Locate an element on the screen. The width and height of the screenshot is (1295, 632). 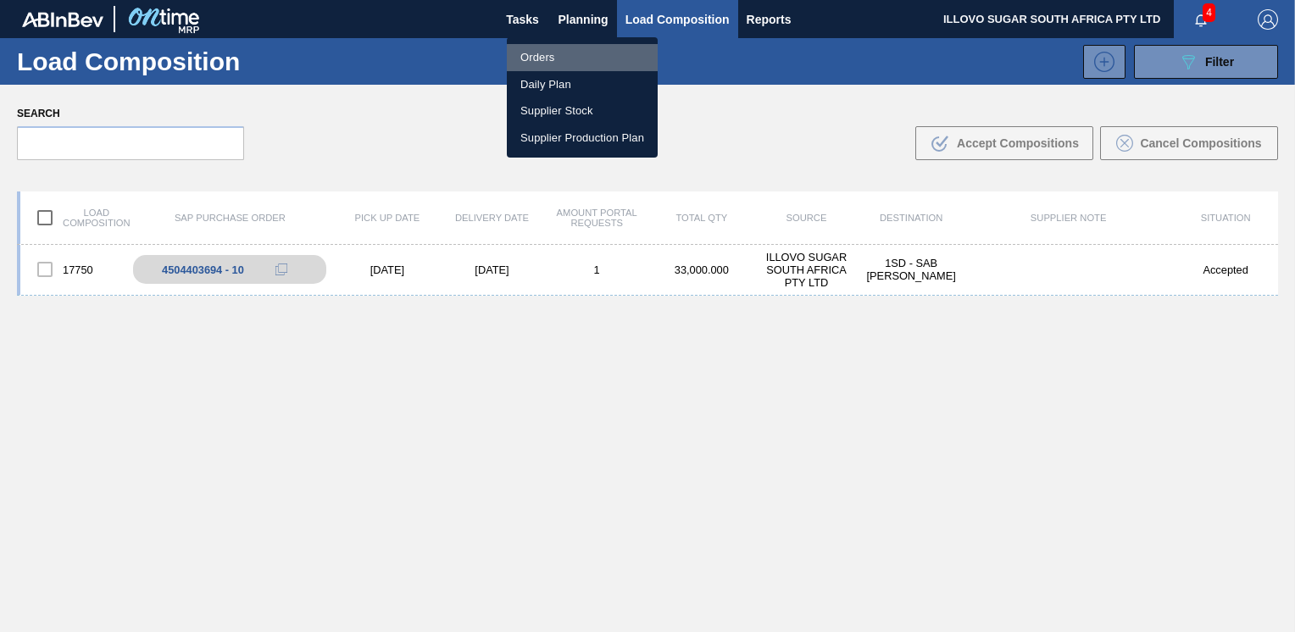
li: Supplier Stock is located at coordinates (582, 111).